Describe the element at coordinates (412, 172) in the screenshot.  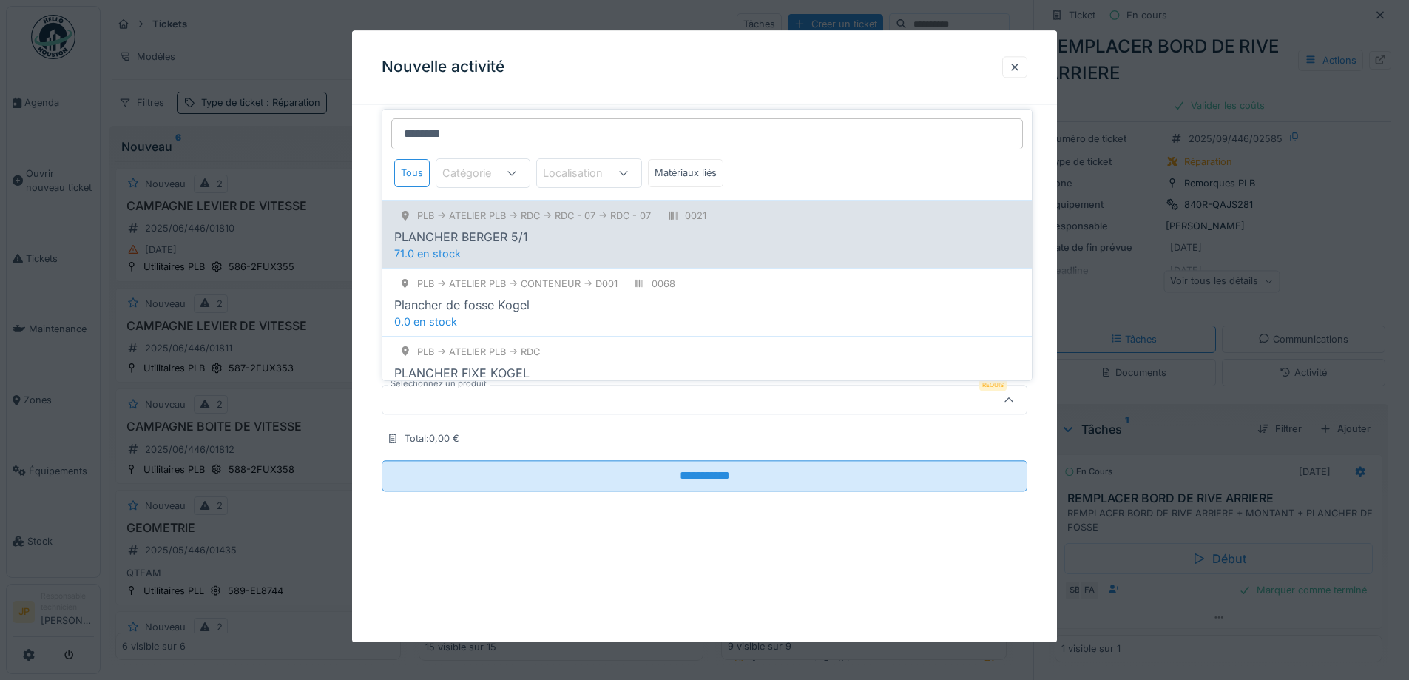
I see `div: Tous` at that location.